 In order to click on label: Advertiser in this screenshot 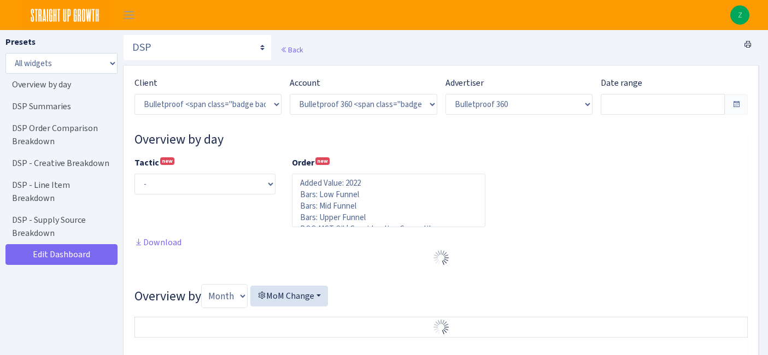, I will do `click(464, 83)`.